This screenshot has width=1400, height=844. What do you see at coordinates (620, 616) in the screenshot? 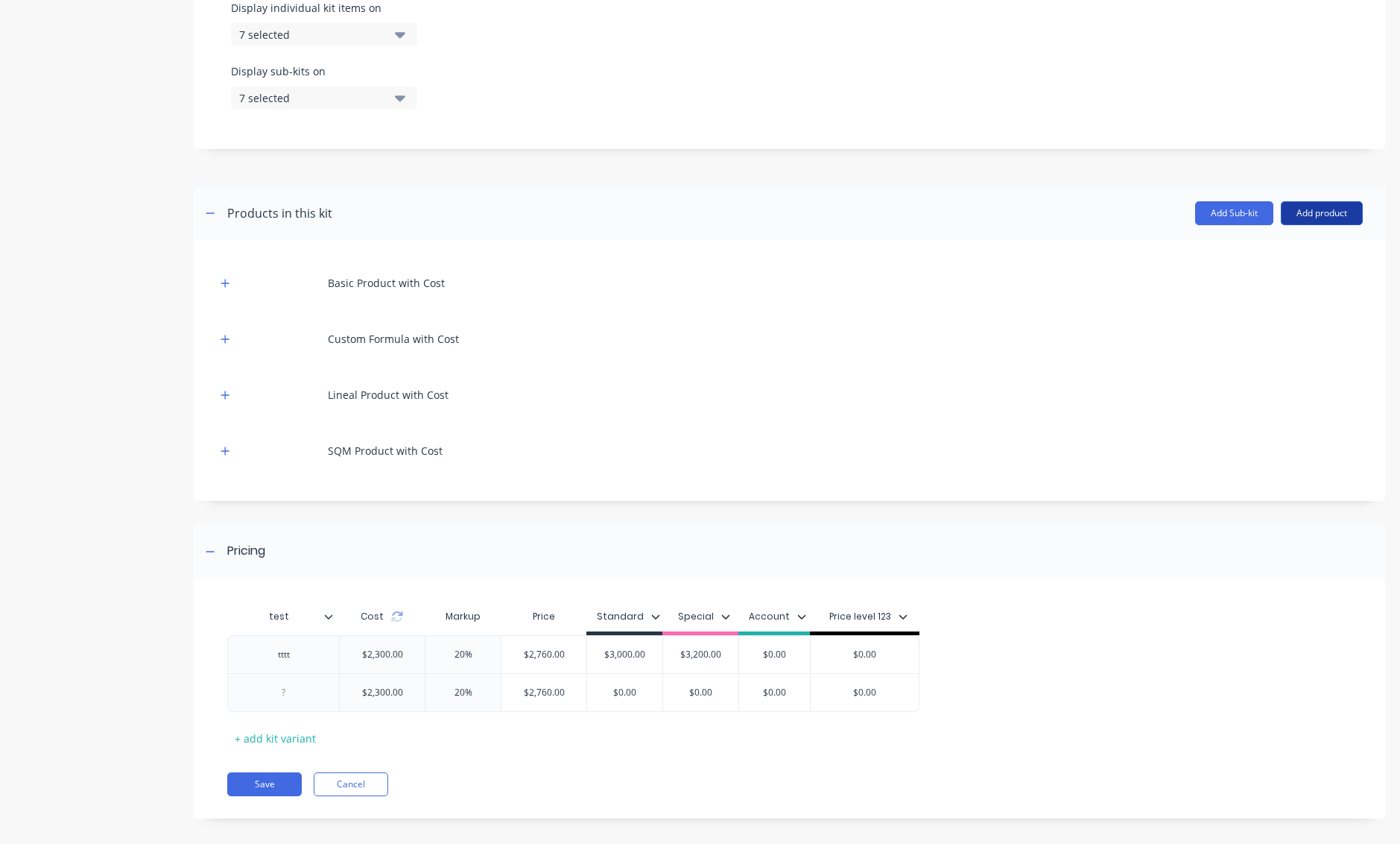
I see `div: Standard` at bounding box center [620, 616].